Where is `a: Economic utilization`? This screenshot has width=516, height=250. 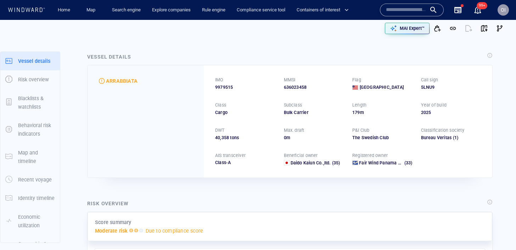
a: Economic utilization is located at coordinates (30, 220).